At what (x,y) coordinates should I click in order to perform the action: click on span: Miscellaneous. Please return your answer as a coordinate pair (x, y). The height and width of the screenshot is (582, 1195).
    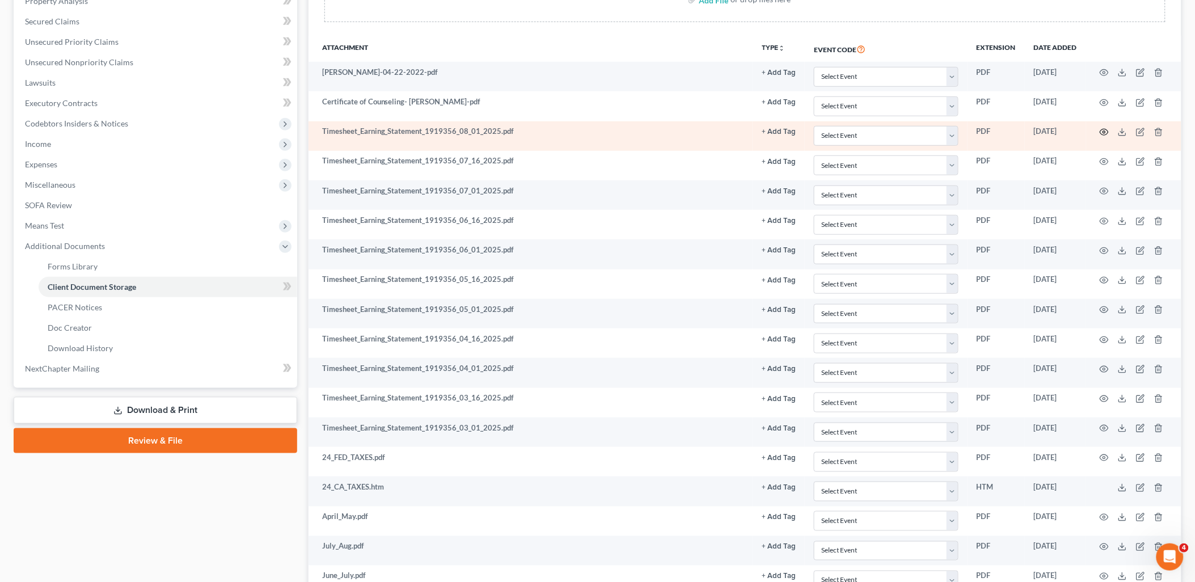
    Looking at the image, I should click on (50, 184).